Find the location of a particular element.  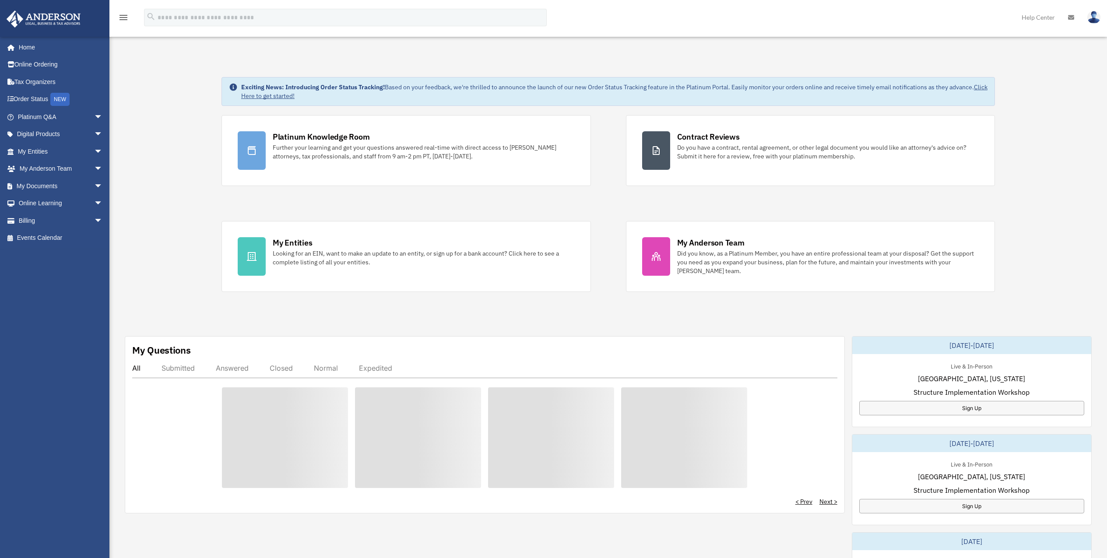

img: User Pic is located at coordinates (1094, 17).